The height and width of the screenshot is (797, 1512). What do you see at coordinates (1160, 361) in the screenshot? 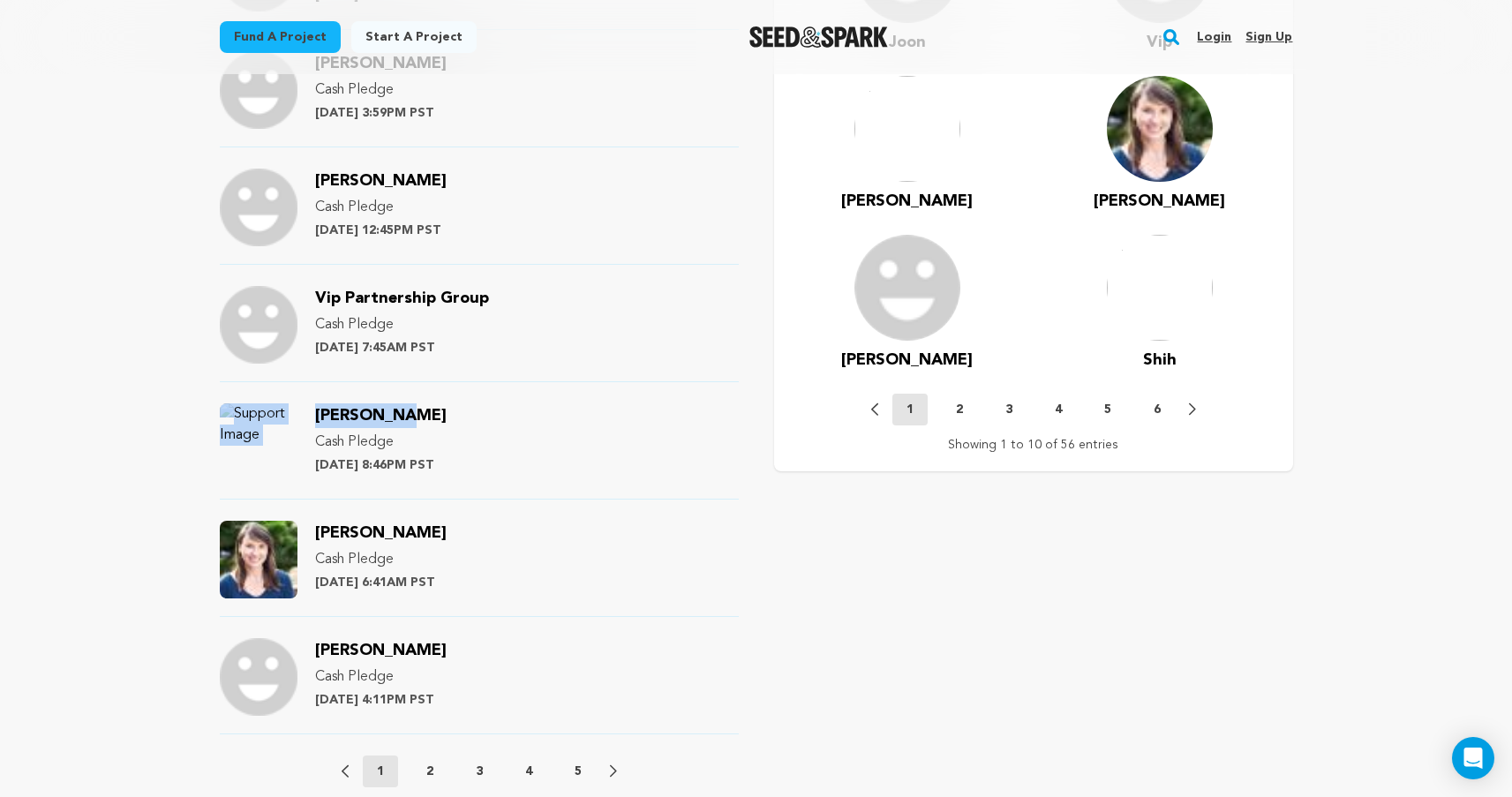
I see `a: Shih` at bounding box center [1160, 361].